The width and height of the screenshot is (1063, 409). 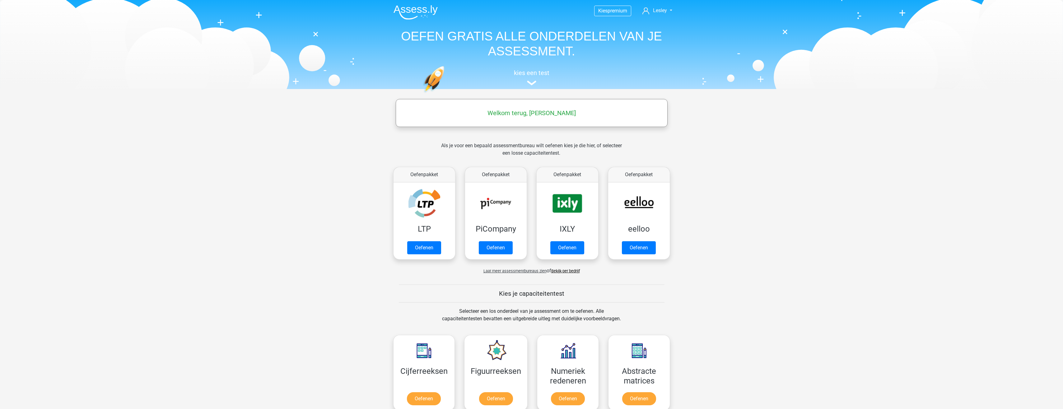 What do you see at coordinates (532, 44) in the screenshot?
I see `h1: OEFEN GRATIS ALLE ONDERDELEN VAN JE ASSESSMENT.` at bounding box center [532, 44].